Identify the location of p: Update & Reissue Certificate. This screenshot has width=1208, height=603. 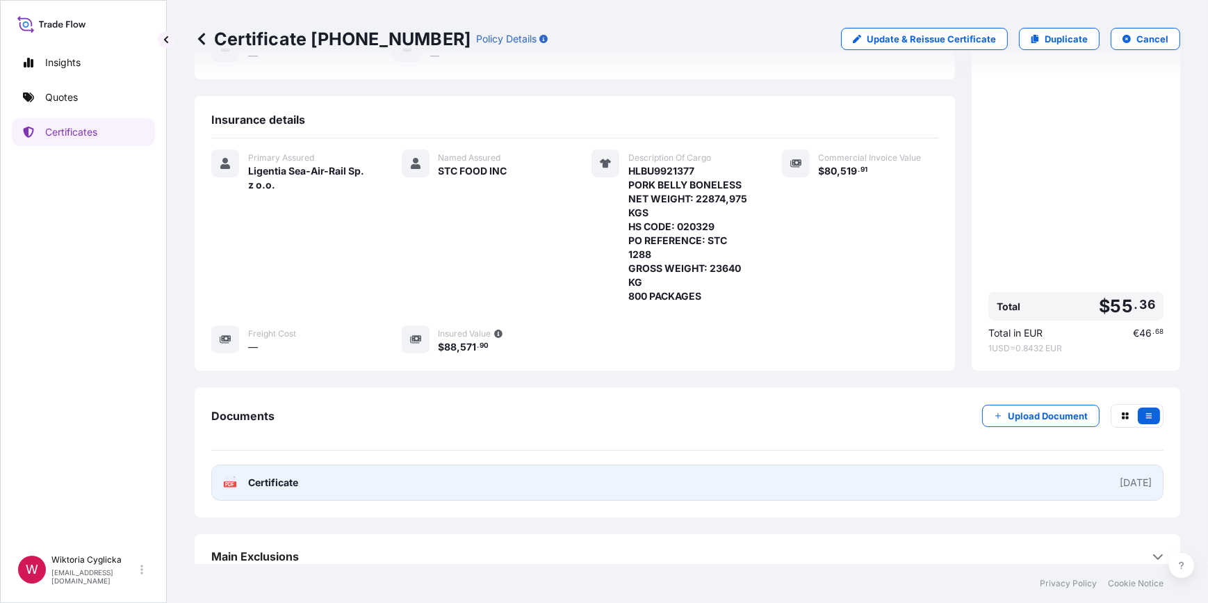
(932, 39).